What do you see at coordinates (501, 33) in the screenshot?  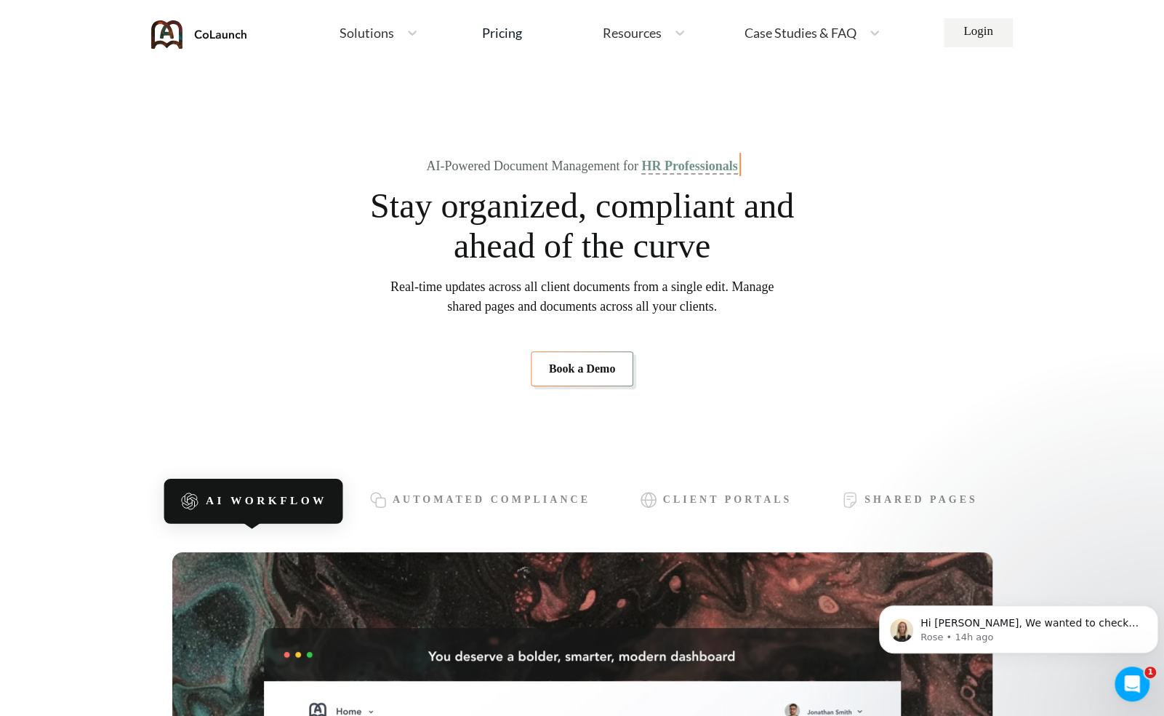 I see `a: Pricing` at bounding box center [501, 33].